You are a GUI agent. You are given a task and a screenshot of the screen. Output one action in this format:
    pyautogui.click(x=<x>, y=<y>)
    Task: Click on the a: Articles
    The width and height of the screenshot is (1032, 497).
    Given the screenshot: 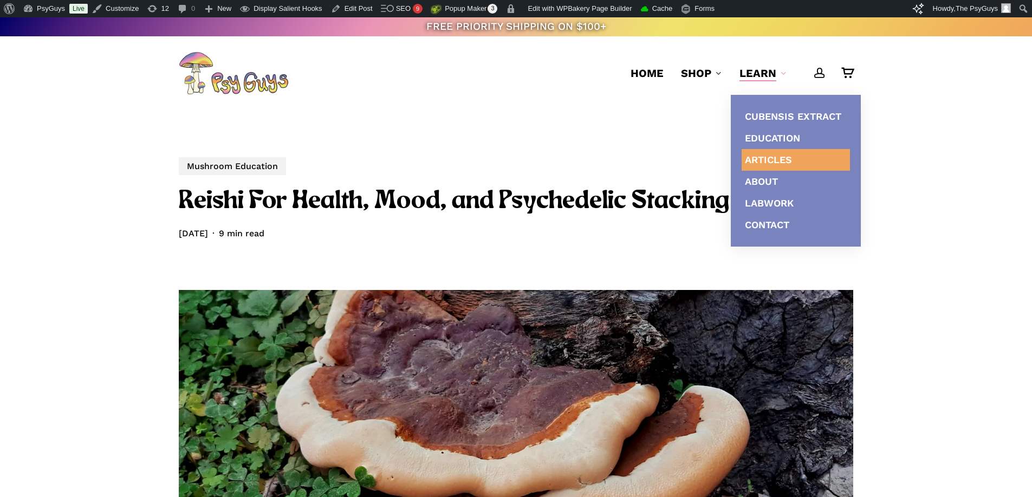 What is the action you would take?
    pyautogui.click(x=796, y=160)
    